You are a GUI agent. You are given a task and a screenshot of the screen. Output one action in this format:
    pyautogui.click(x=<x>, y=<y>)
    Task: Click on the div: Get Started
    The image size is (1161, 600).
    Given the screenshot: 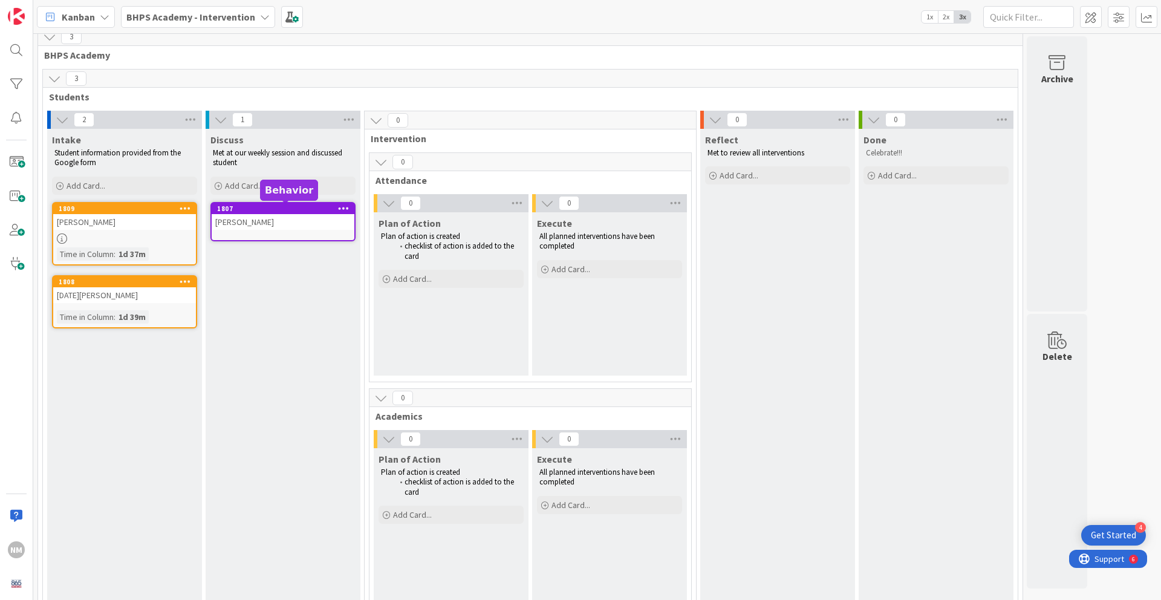 What is the action you would take?
    pyautogui.click(x=1113, y=535)
    